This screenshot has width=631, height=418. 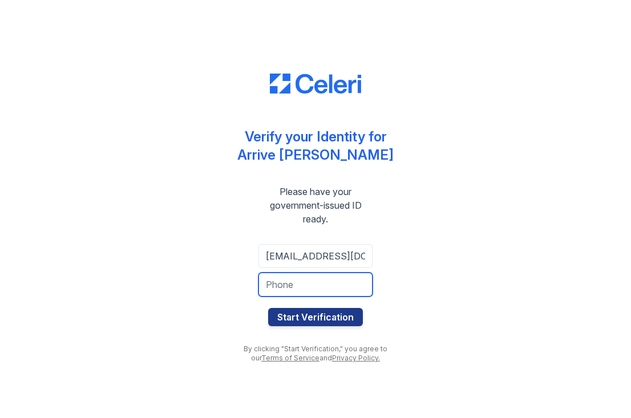 What do you see at coordinates (290, 357) in the screenshot?
I see `a: Terms of Service` at bounding box center [290, 357].